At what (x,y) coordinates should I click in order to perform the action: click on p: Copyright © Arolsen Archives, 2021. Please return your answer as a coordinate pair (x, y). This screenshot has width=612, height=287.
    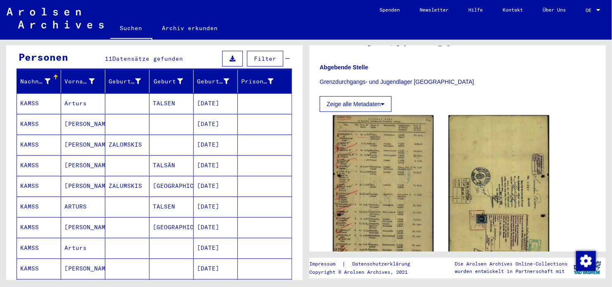
    Looking at the image, I should click on (365, 272).